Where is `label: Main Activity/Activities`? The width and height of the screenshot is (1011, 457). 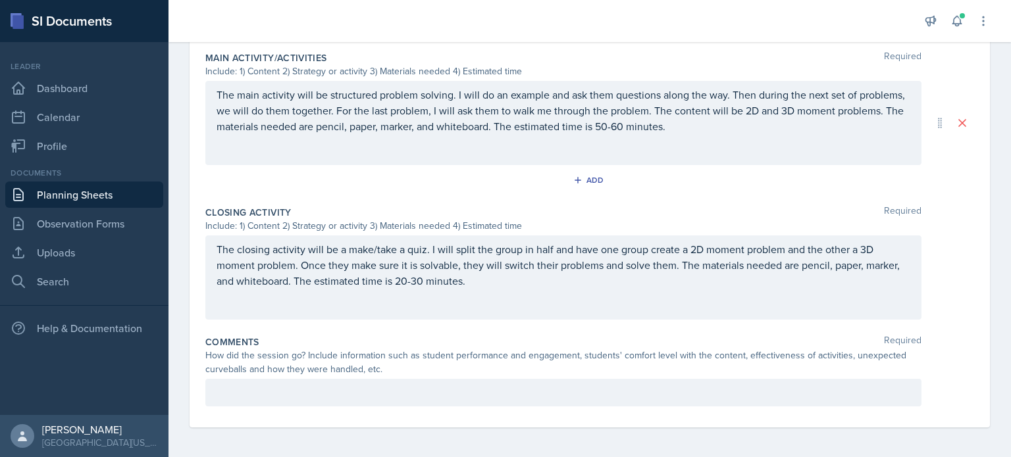 label: Main Activity/Activities is located at coordinates (266, 58).